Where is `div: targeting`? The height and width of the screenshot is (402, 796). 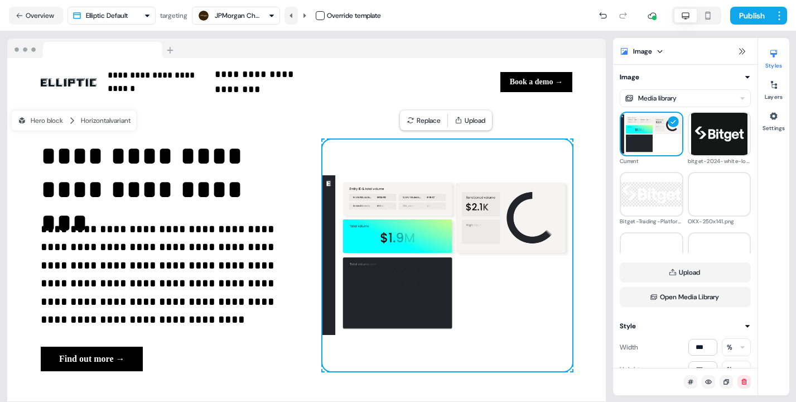
div: targeting is located at coordinates (173, 16).